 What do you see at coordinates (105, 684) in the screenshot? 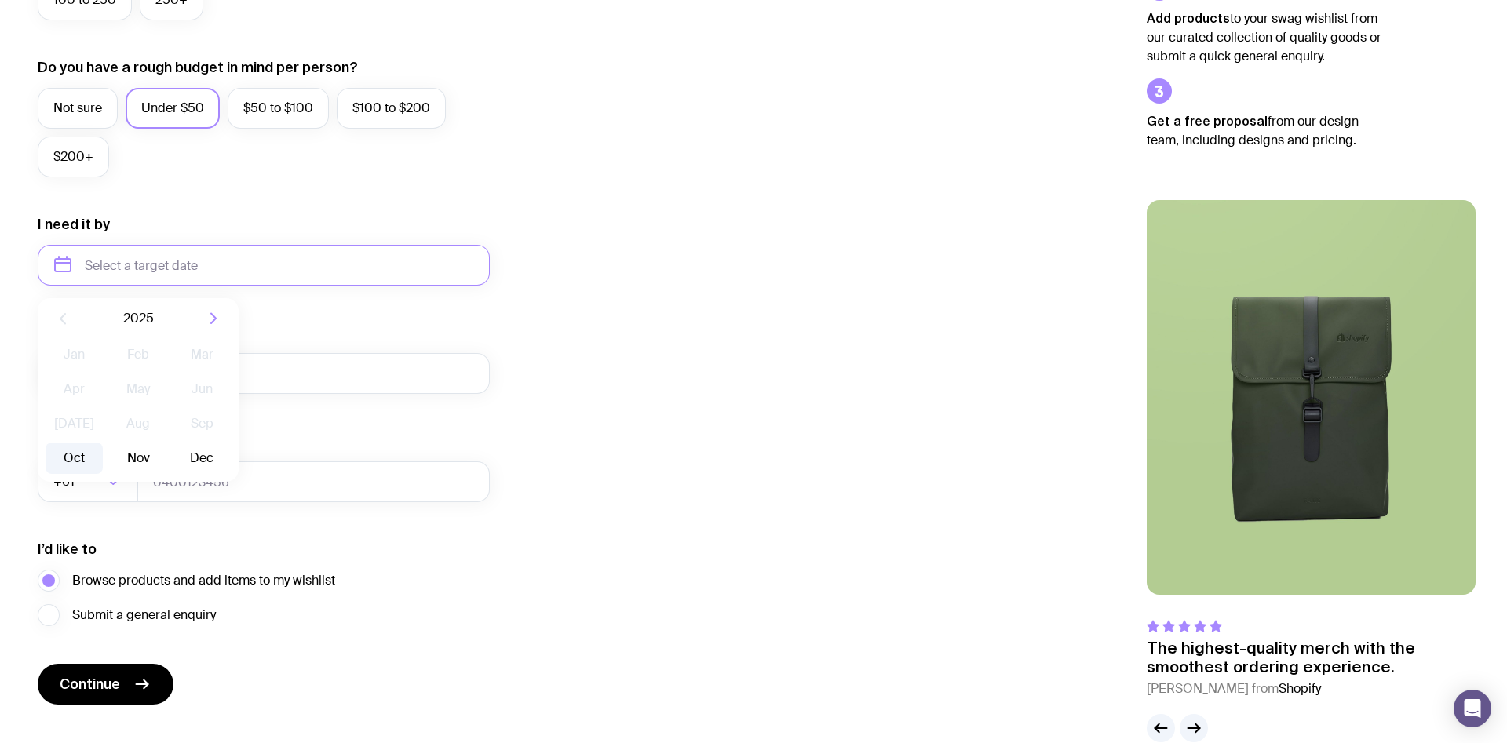
I see `button: Continue` at bounding box center [105, 684].